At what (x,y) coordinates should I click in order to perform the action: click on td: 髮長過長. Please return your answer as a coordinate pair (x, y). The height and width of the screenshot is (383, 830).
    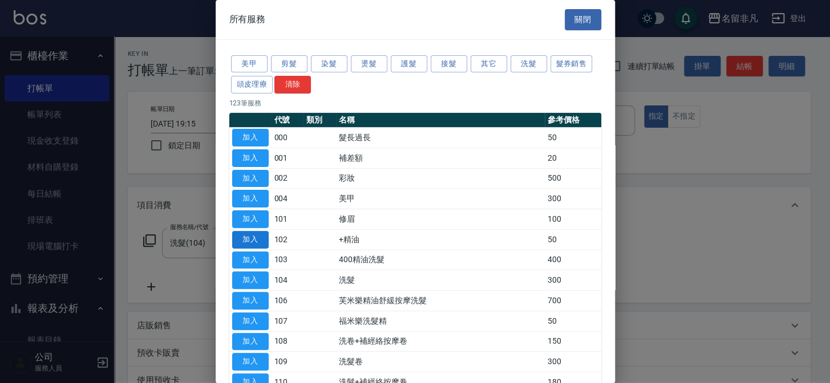
    Looking at the image, I should click on (440, 138).